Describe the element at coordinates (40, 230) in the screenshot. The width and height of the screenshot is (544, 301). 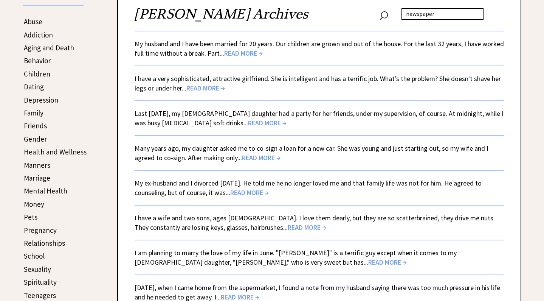
I see `a: Pregnancy` at that location.